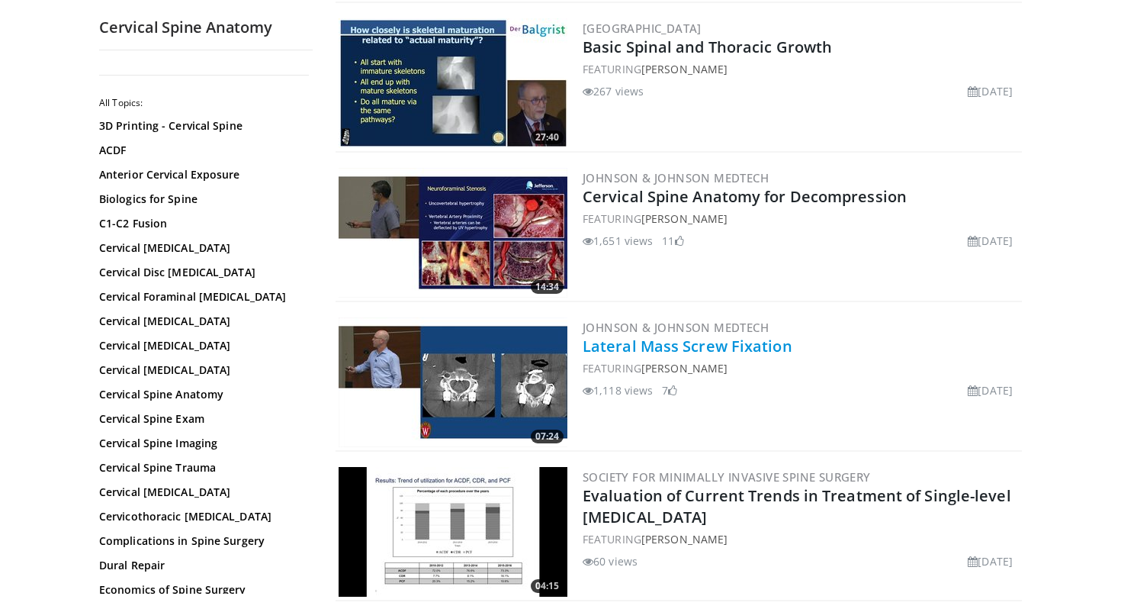 The image size is (1121, 609). I want to click on h2: All Topics:, so click(204, 103).